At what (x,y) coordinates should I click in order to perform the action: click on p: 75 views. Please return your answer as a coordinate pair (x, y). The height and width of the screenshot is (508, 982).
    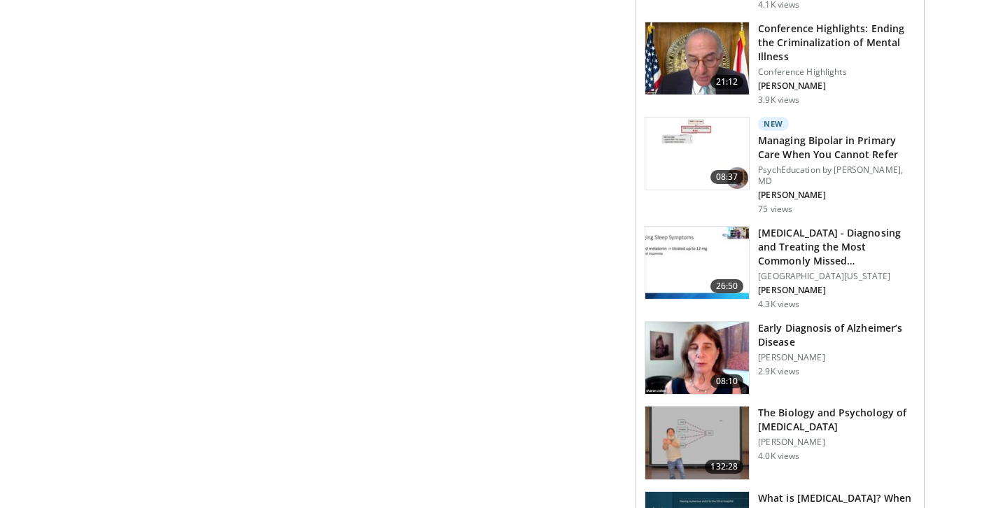
    Looking at the image, I should click on (775, 209).